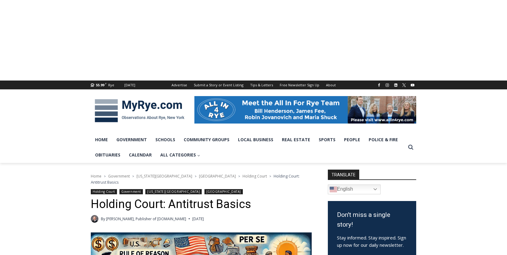 Image resolution: width=507 pixels, height=255 pixels. Describe the element at coordinates (410, 147) in the screenshot. I see `button: View Search Form` at that location.